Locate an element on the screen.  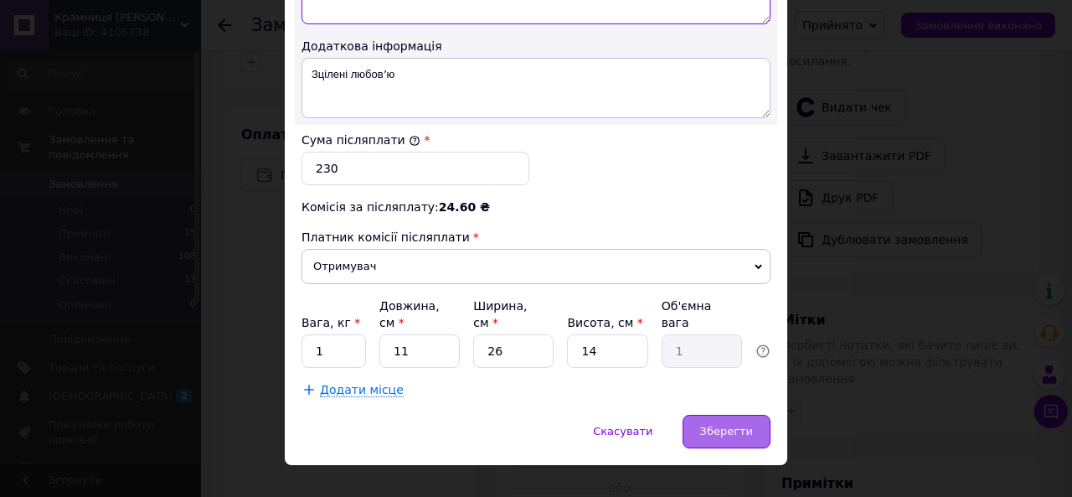
label: Ширина, см is located at coordinates (500, 314).